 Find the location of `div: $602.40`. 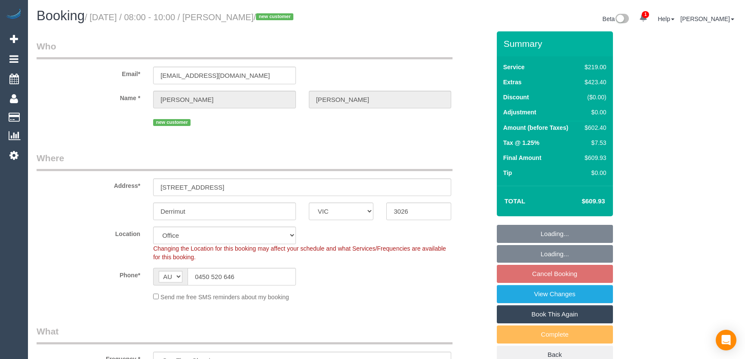

div: $602.40 is located at coordinates (594, 128).